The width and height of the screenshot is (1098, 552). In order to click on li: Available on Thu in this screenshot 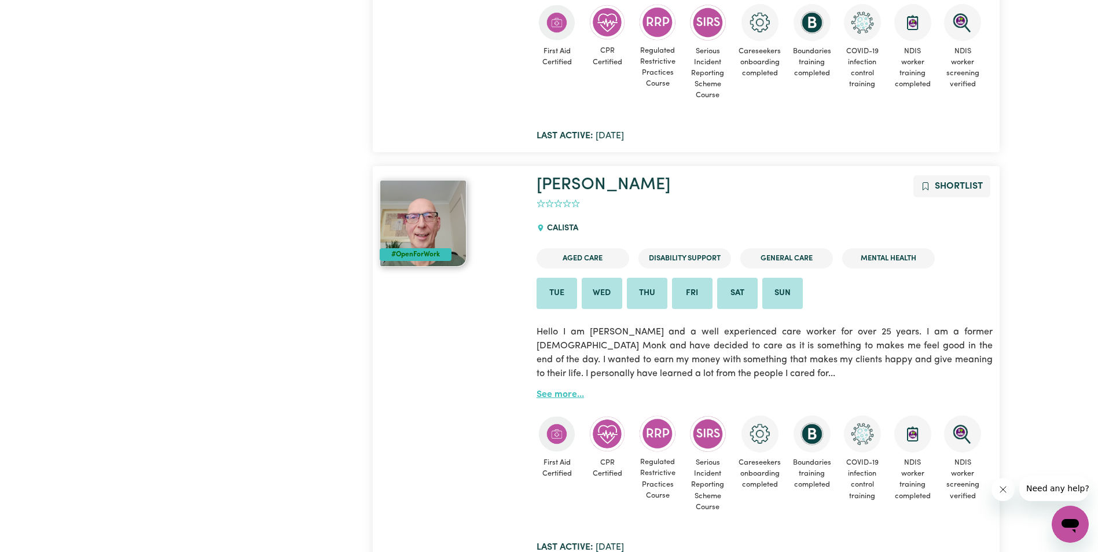, I will do `click(647, 293)`.